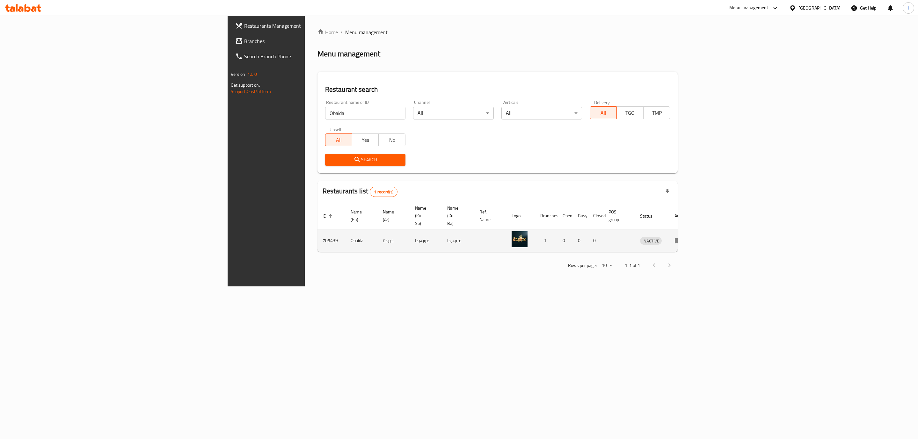 The width and height of the screenshot is (918, 439). Describe the element at coordinates (546, 241) in the screenshot. I see `td: 1` at that location.